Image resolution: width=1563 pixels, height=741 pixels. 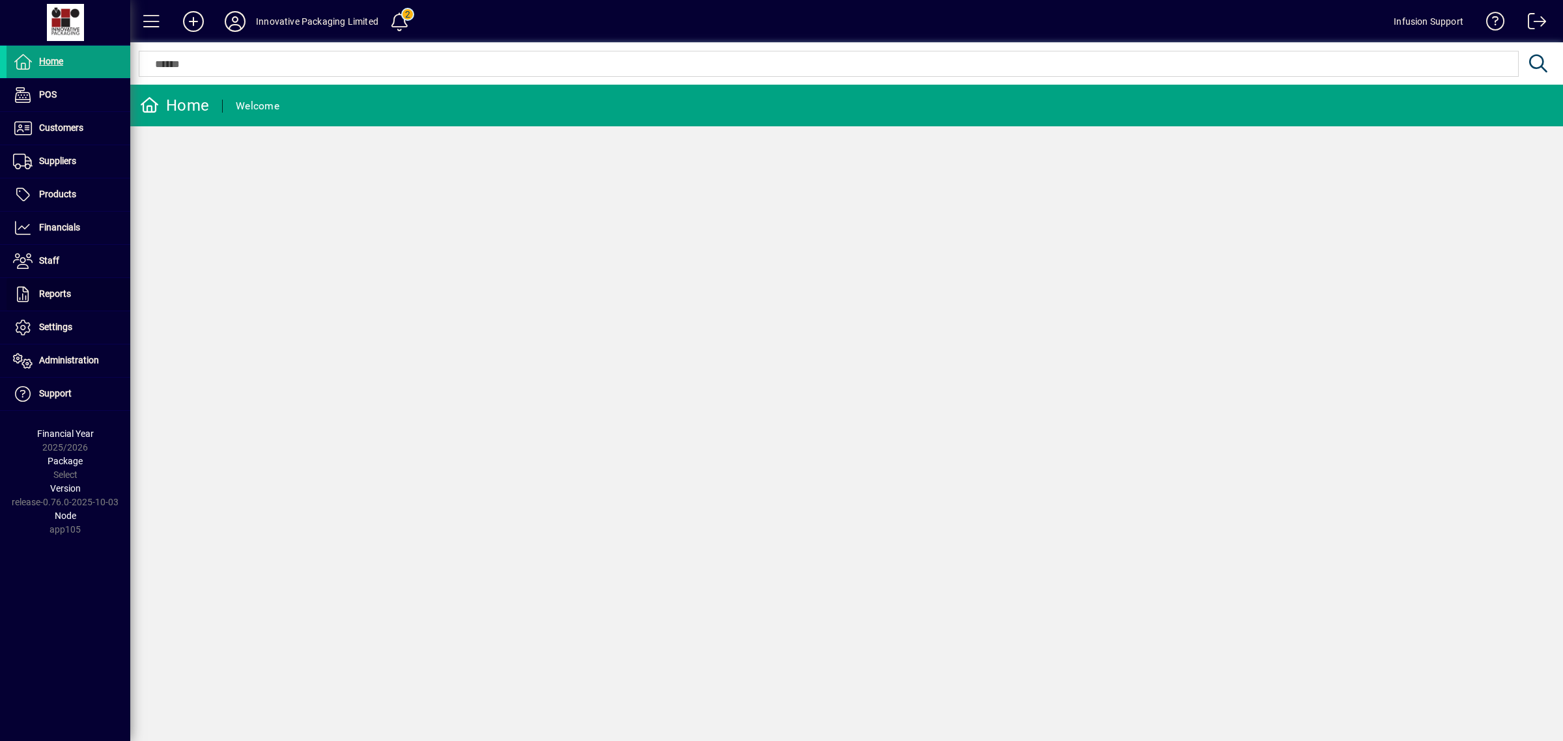 I want to click on a: POS, so click(x=68, y=95).